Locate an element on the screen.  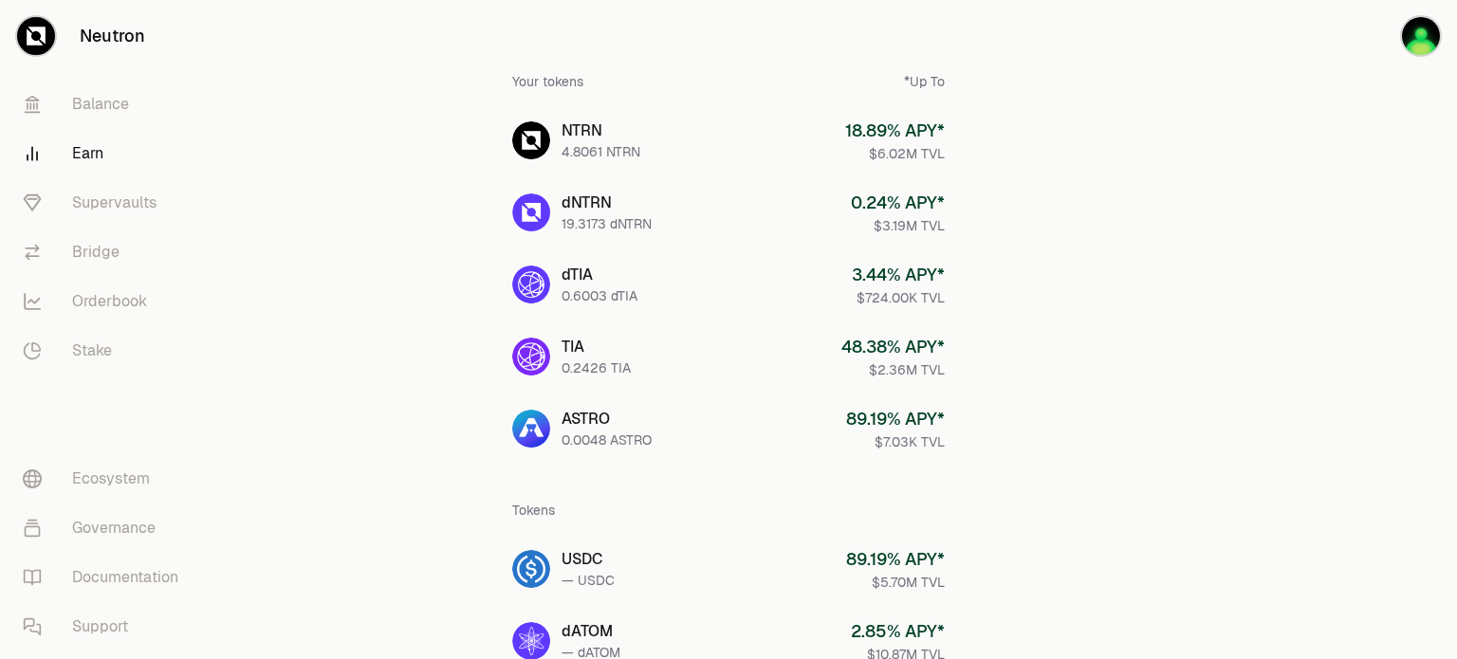
a: Balance is located at coordinates (106, 104).